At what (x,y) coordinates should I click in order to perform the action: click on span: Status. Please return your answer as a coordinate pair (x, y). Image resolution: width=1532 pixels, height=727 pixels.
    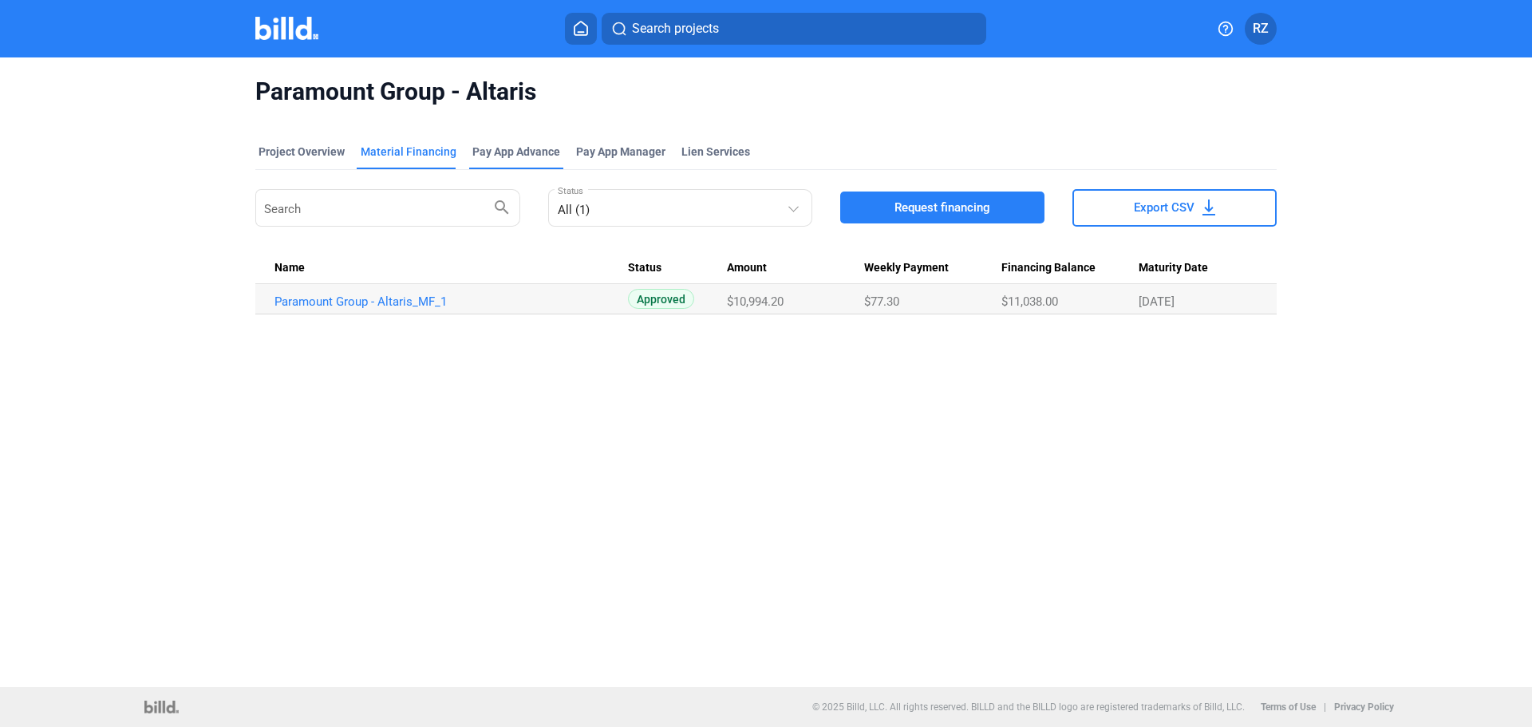
    Looking at the image, I should click on (645, 268).